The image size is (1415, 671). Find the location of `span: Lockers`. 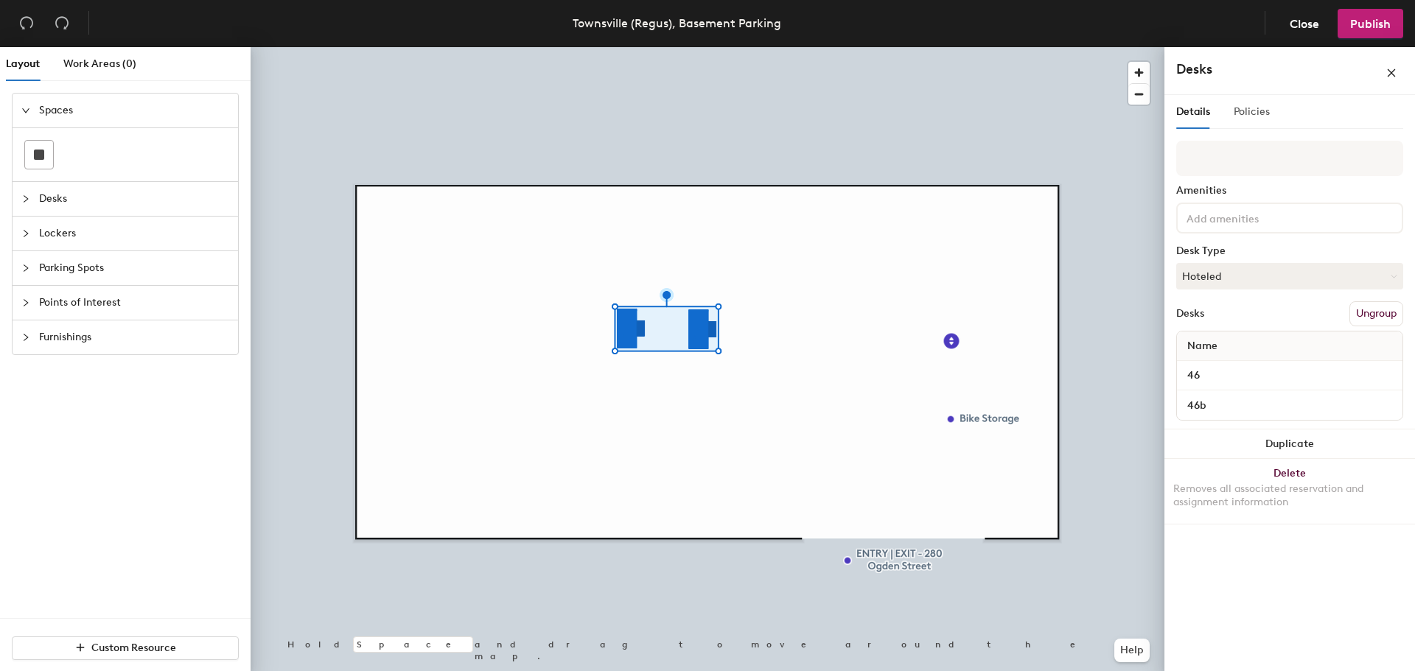

span: Lockers is located at coordinates (134, 234).